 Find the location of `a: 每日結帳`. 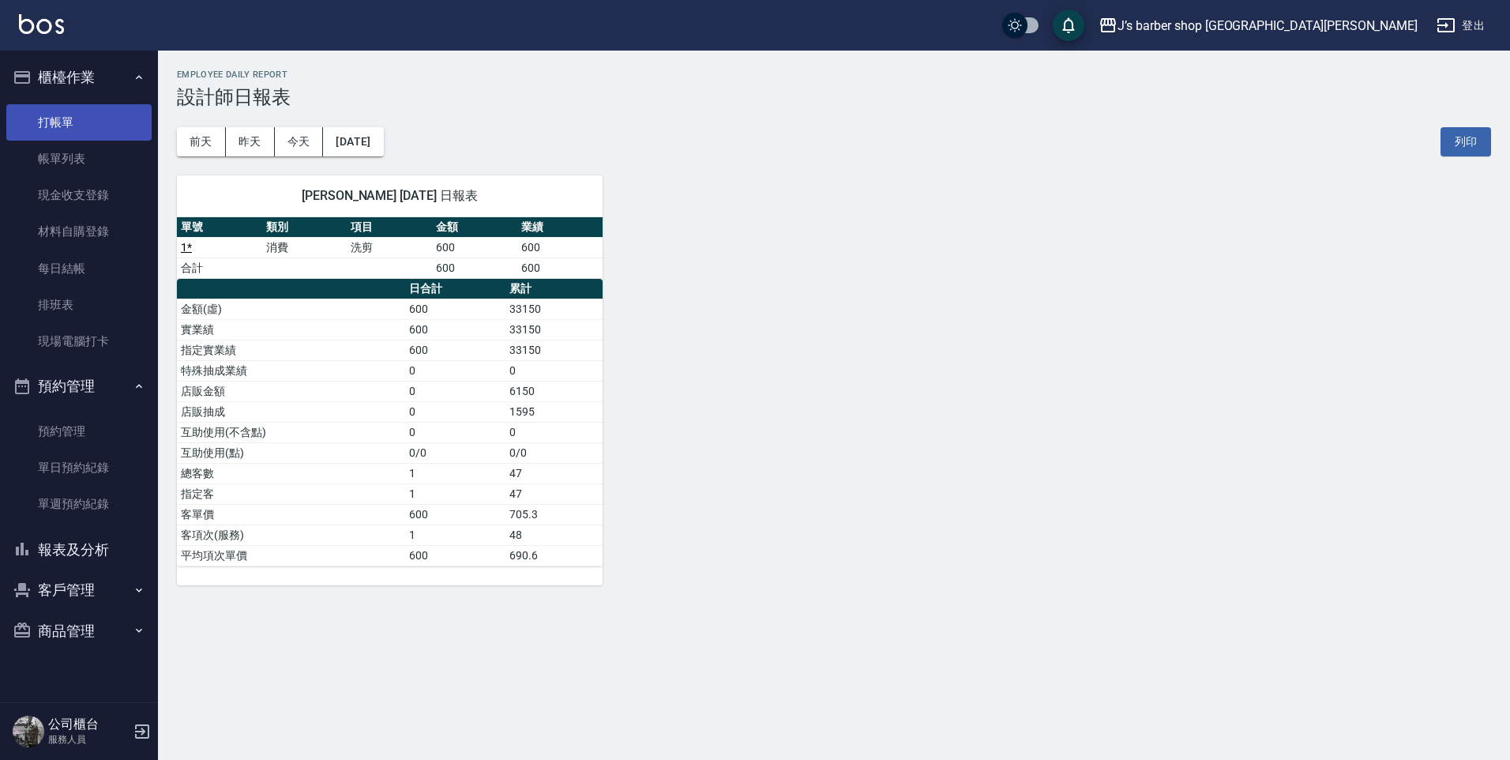

a: 每日結帳 is located at coordinates (79, 269).